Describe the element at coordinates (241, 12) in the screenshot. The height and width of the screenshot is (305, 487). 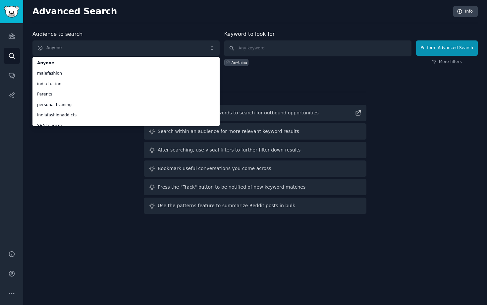
I see `h2: Advanced Search` at that location.